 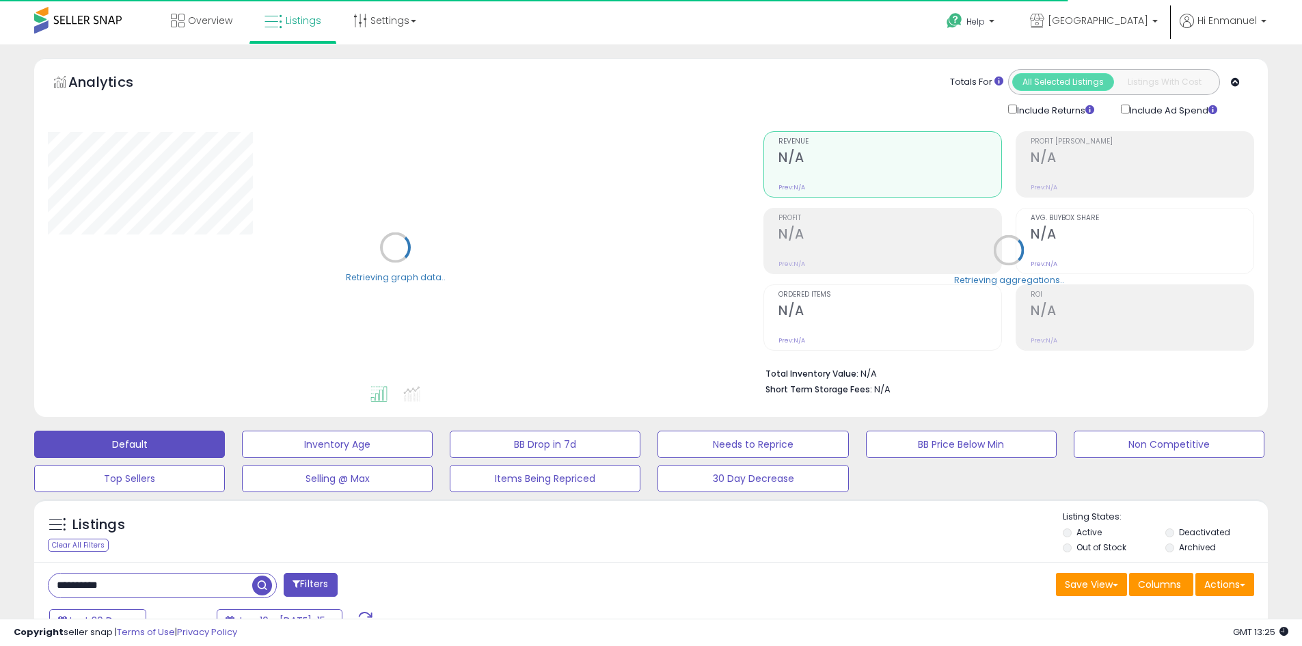 I want to click on button: Selling @ Max, so click(x=337, y=478).